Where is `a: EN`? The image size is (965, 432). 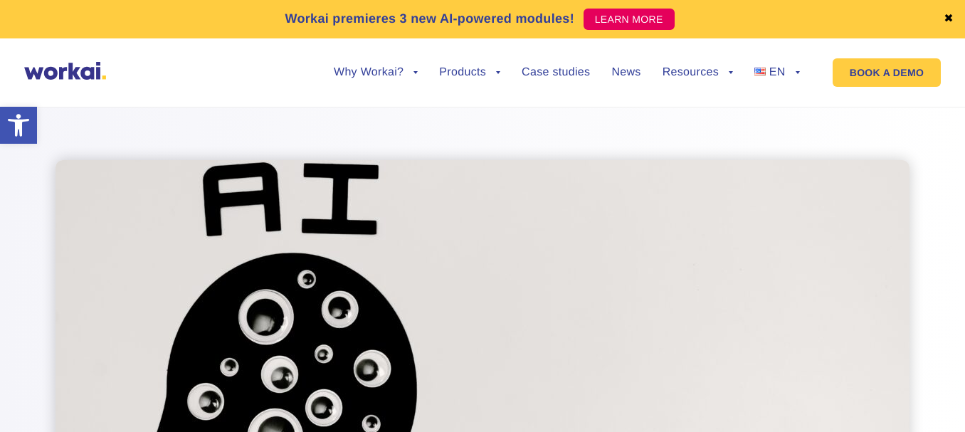 a: EN is located at coordinates (777, 73).